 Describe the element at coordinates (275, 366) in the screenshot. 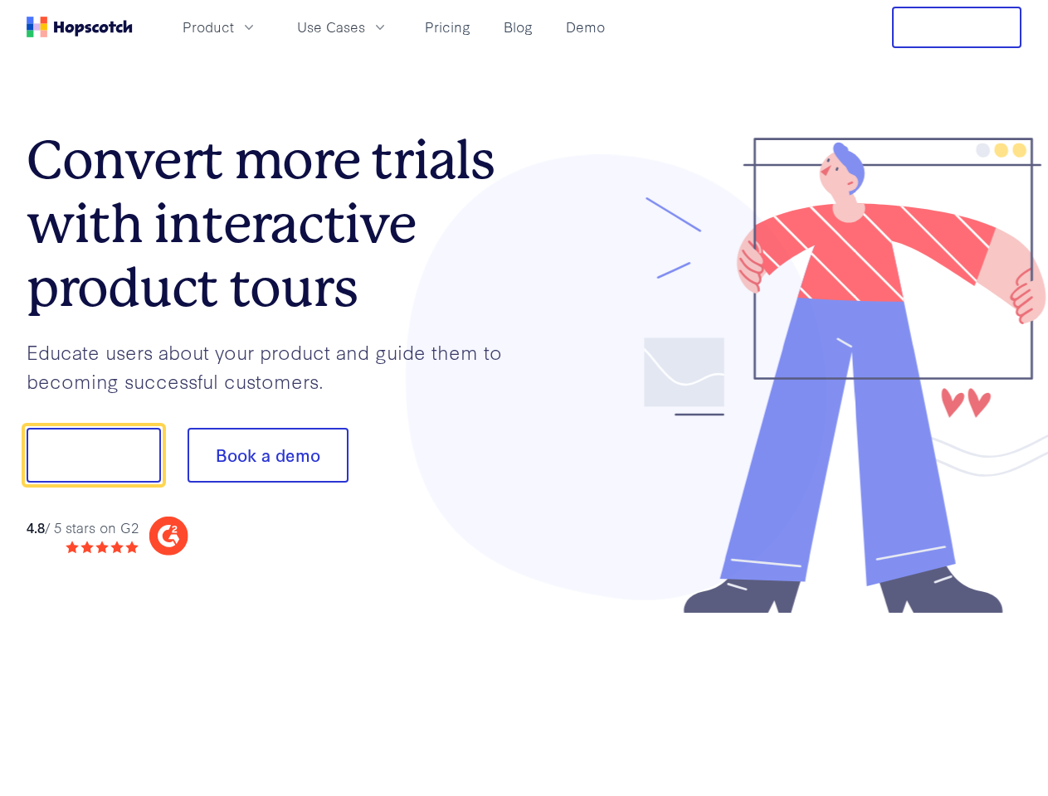

I see `p: Educate users about your product and guide them to becoming successful customers.` at that location.